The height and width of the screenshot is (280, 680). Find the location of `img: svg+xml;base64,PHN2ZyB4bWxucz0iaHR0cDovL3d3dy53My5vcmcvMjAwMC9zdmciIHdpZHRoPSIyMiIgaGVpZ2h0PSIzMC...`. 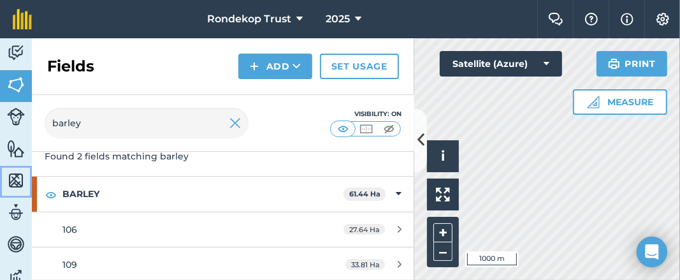

img: svg+xml;base64,PHN2ZyB4bWxucz0iaHR0cDovL3d3dy53My5vcmcvMjAwMC9zdmciIHdpZHRoPSIyMiIgaGVpZ2h0PSIzMC... is located at coordinates (235, 123).